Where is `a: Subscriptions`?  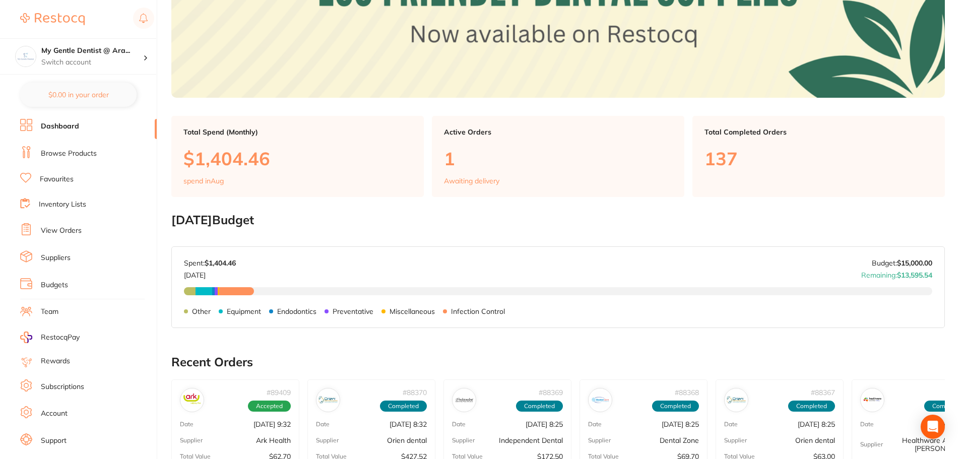
a: Subscriptions is located at coordinates (62, 387).